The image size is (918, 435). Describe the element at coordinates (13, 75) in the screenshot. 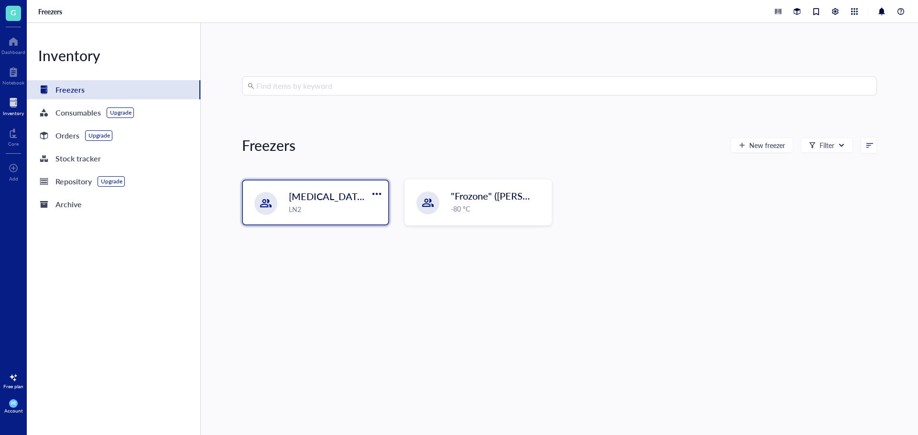

I see `a: Notebook` at that location.